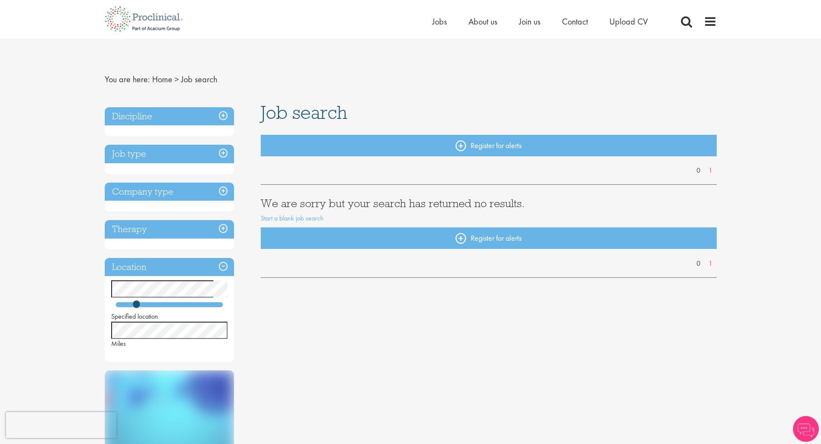 Image resolution: width=821 pixels, height=444 pixels. What do you see at coordinates (169, 154) in the screenshot?
I see `div: Job type` at bounding box center [169, 154].